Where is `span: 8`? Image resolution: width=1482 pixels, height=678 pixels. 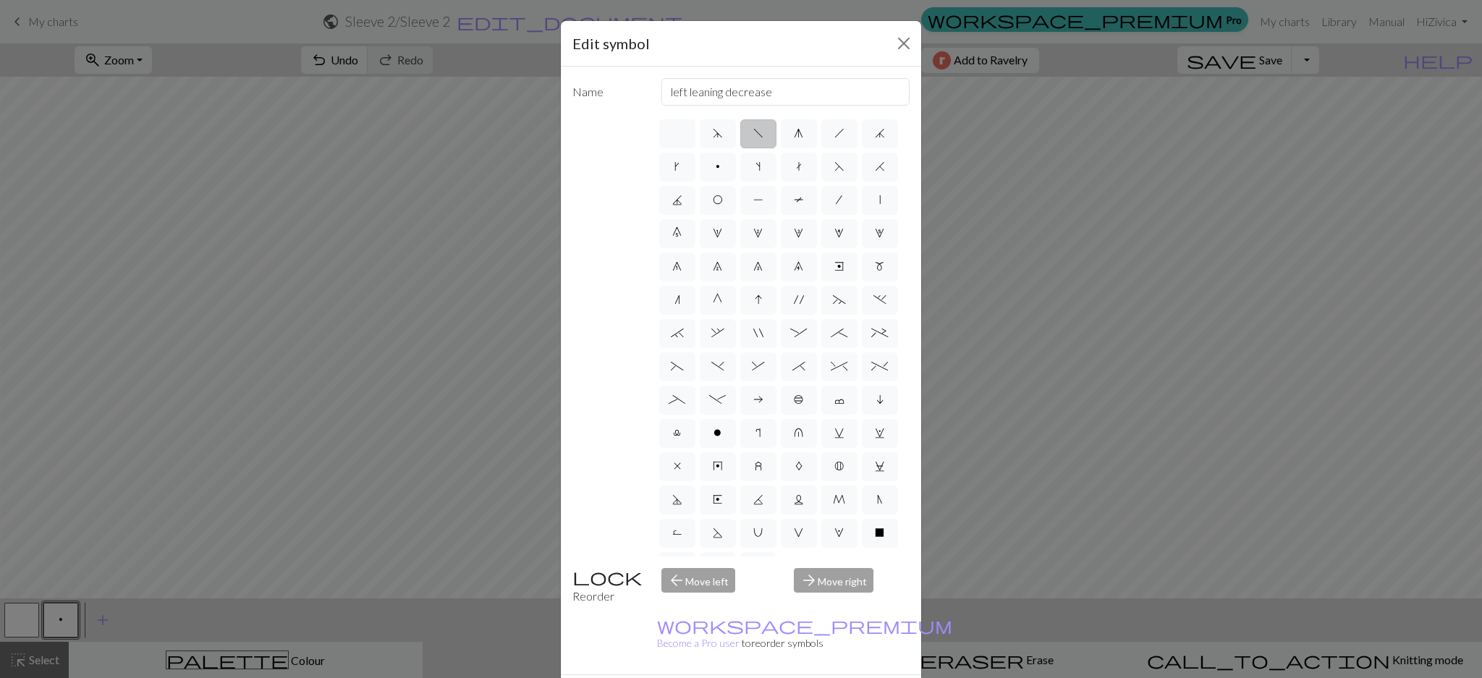
span: 8 is located at coordinates (757, 266).